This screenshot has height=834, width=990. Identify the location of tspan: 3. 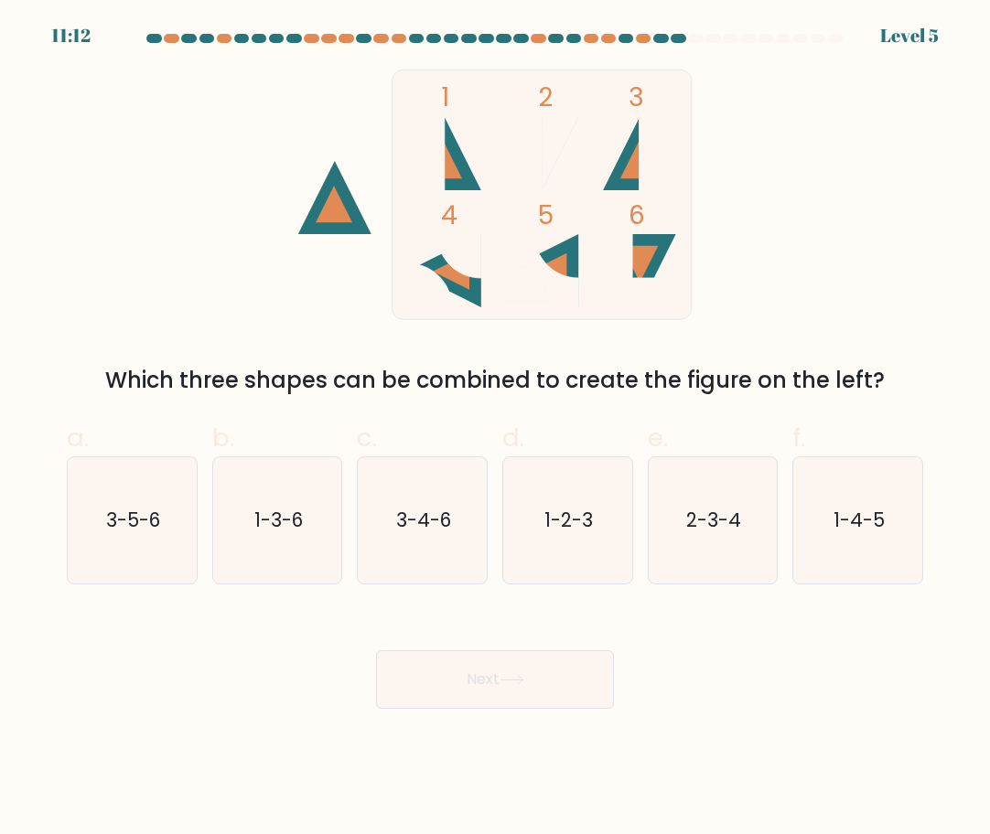
(636, 97).